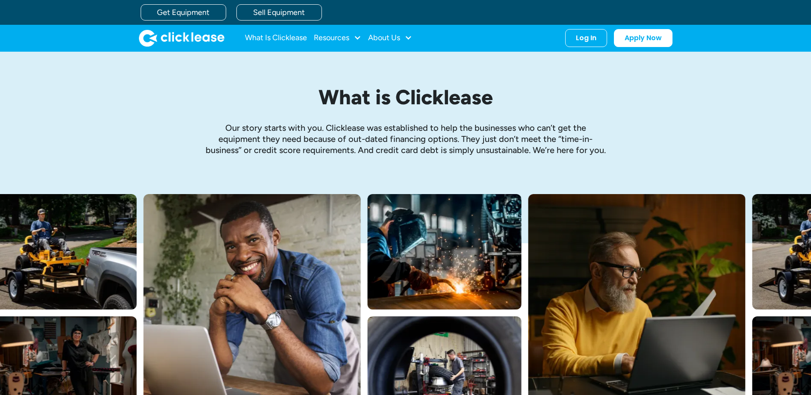 This screenshot has width=811, height=395. I want to click on p: Our story starts with you. Clicklease was established to help the businesses who can’t get the eq..., so click(406, 139).